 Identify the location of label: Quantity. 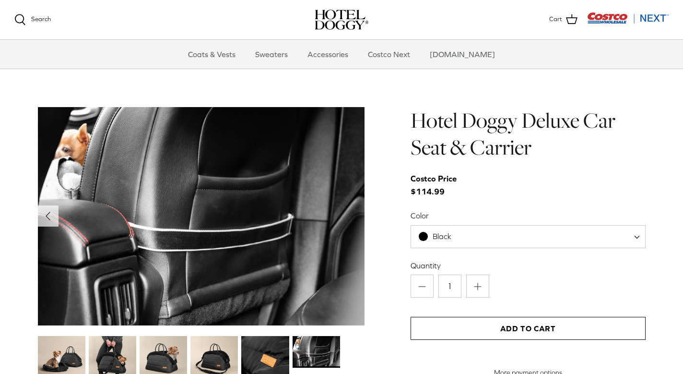
(528, 265).